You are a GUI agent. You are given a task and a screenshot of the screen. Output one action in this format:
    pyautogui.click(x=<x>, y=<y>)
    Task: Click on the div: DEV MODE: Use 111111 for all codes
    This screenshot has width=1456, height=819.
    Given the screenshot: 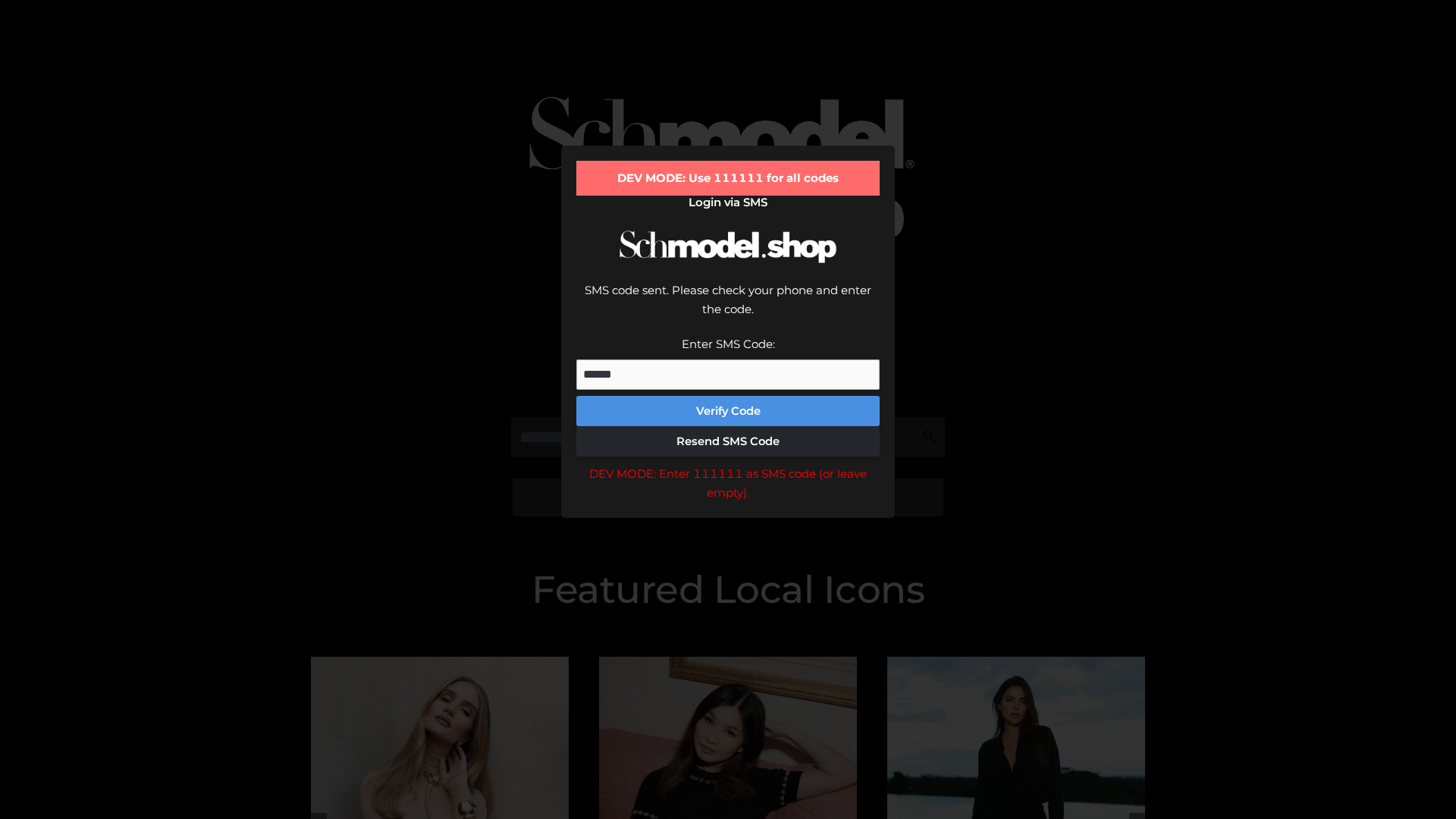 What is the action you would take?
    pyautogui.click(x=728, y=178)
    